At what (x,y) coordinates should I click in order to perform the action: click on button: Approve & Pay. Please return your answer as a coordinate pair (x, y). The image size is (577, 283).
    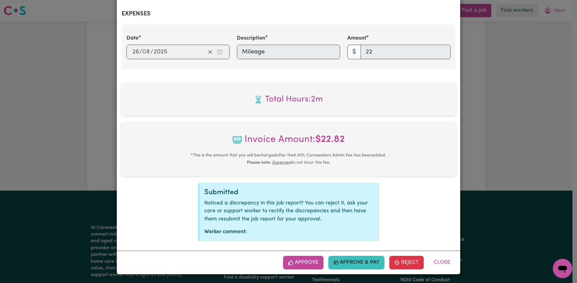
    Looking at the image, I should click on (356, 262).